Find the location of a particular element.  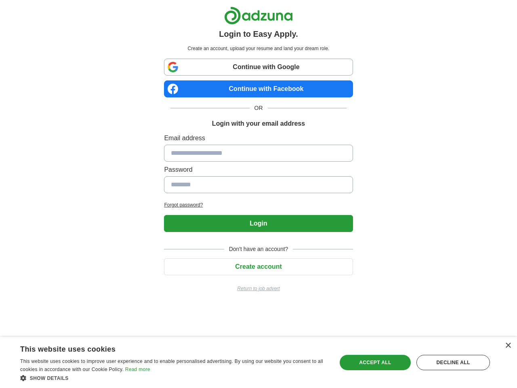

div: This website uses cookies is located at coordinates (164, 348).